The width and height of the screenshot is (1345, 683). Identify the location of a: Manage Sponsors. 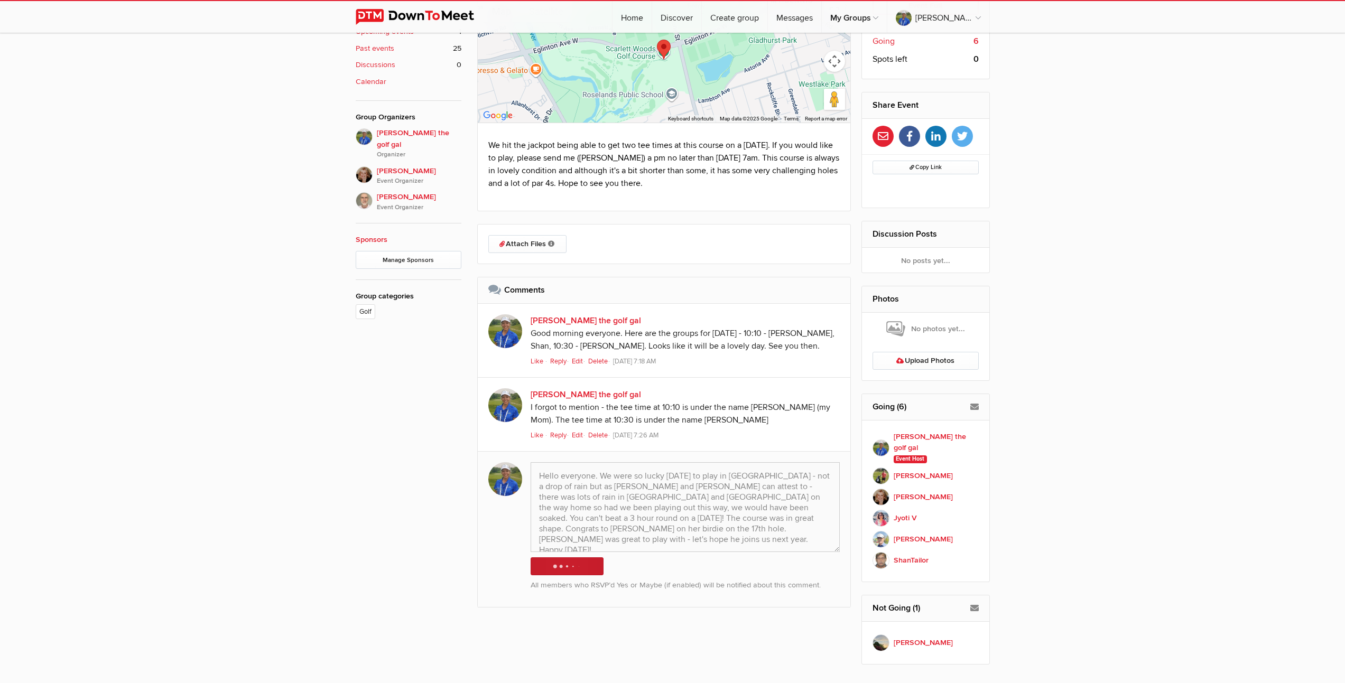
(408, 260).